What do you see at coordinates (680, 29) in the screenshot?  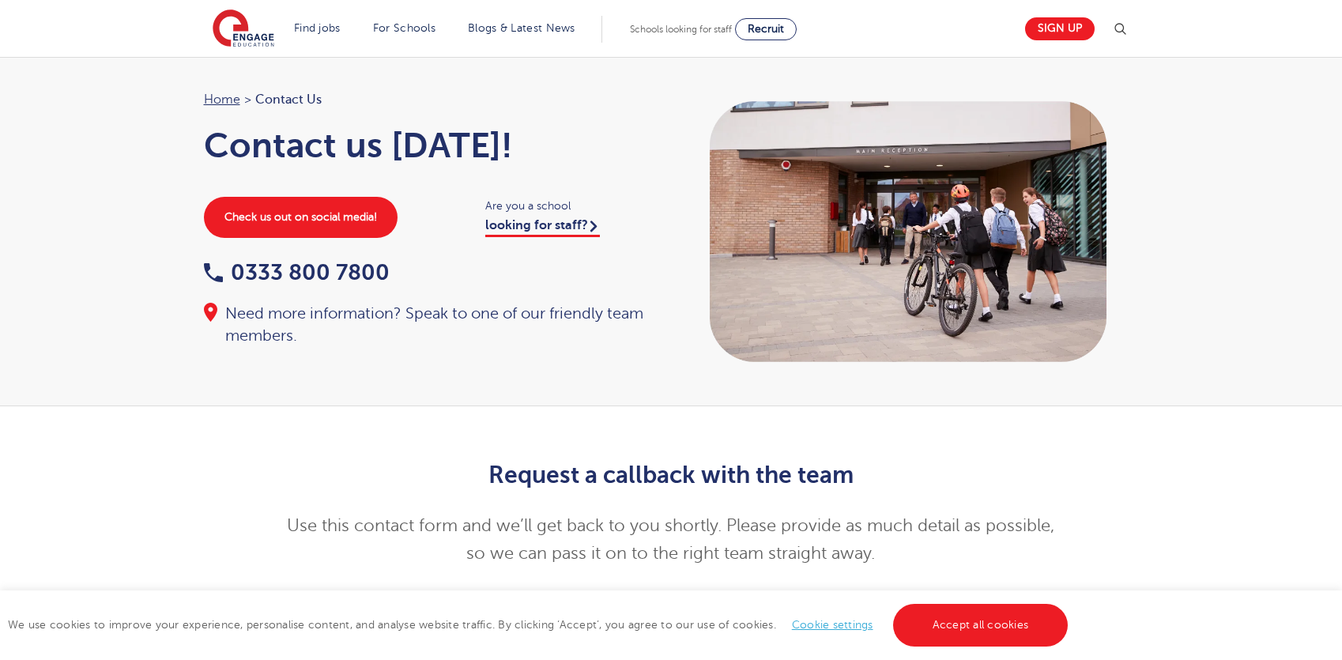 I see `span: Schools looking for staff` at bounding box center [680, 29].